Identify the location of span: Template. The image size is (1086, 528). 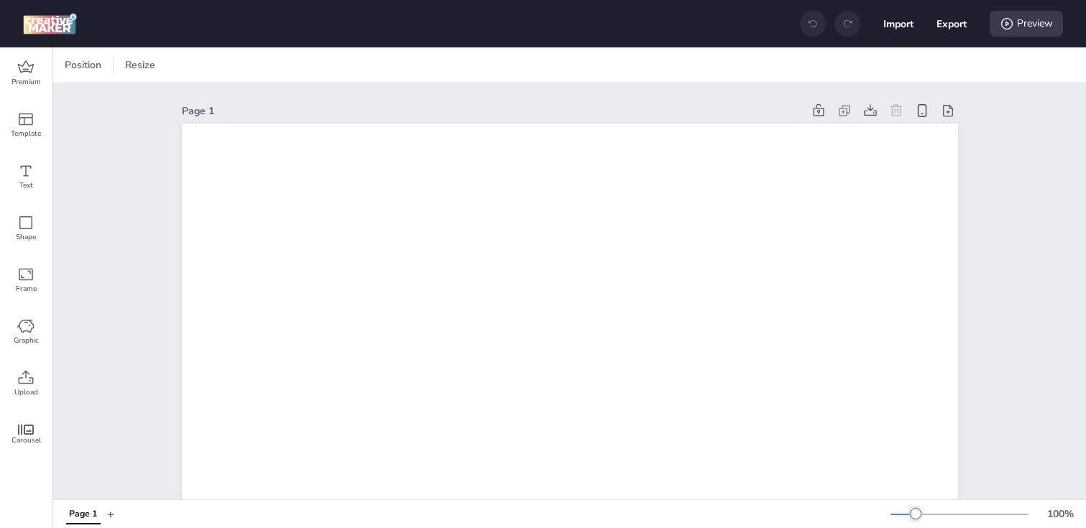
(26, 134).